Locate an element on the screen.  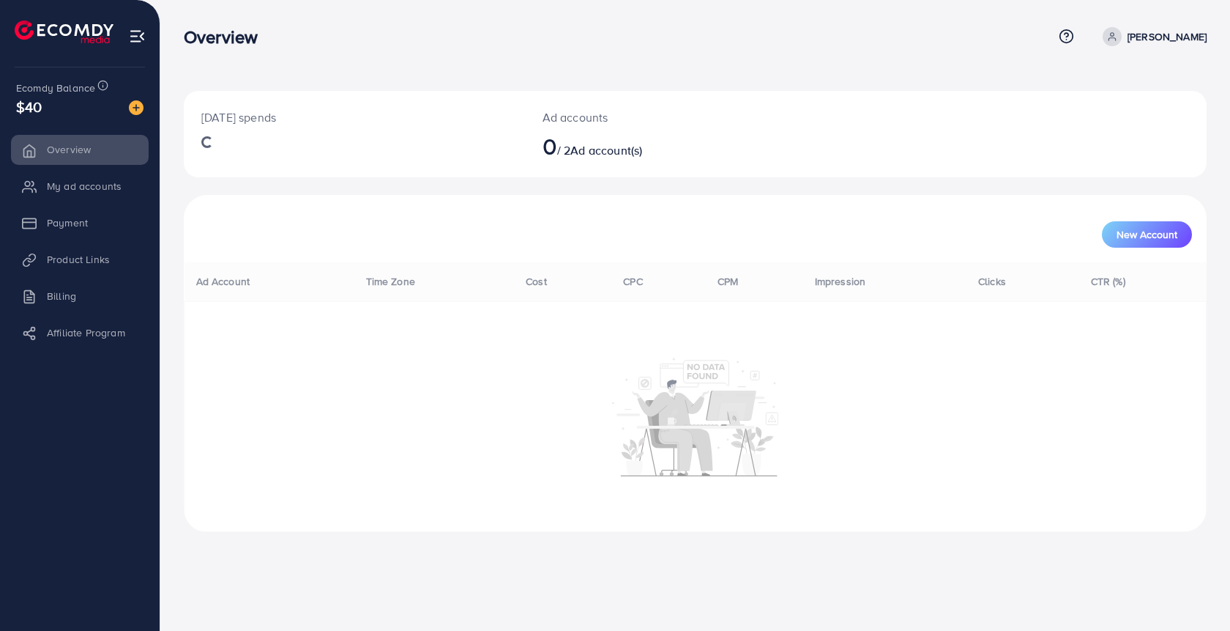
h3: Overview is located at coordinates (226, 37).